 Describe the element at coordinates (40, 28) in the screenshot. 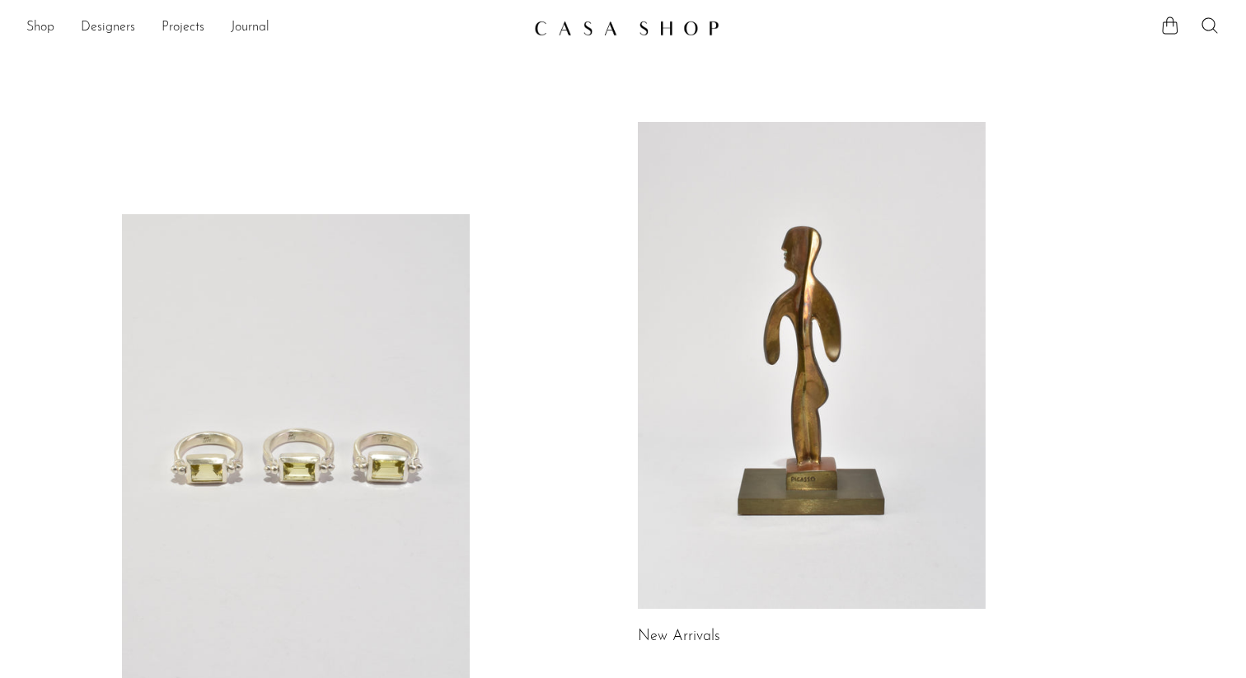

I see `a: Shop` at that location.